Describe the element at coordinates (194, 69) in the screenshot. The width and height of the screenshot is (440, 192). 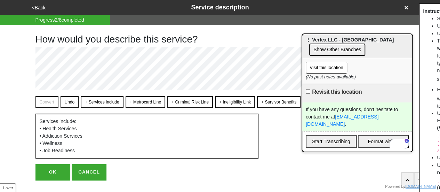
I see `textarea: To enrich screen reader interactions, please activate Accessibility in Grammarly extension settings` at that location.